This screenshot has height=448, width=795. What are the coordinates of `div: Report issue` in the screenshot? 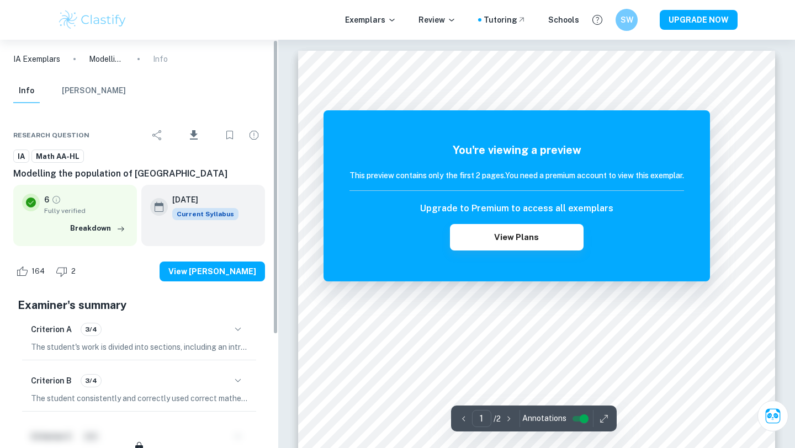 It's located at (254, 135).